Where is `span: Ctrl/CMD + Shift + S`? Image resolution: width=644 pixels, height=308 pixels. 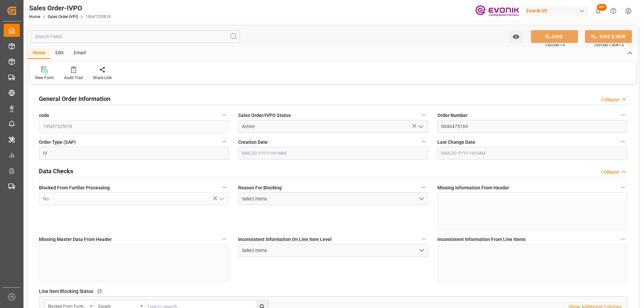 span: Ctrl/CMD + Shift + S is located at coordinates (609, 45).